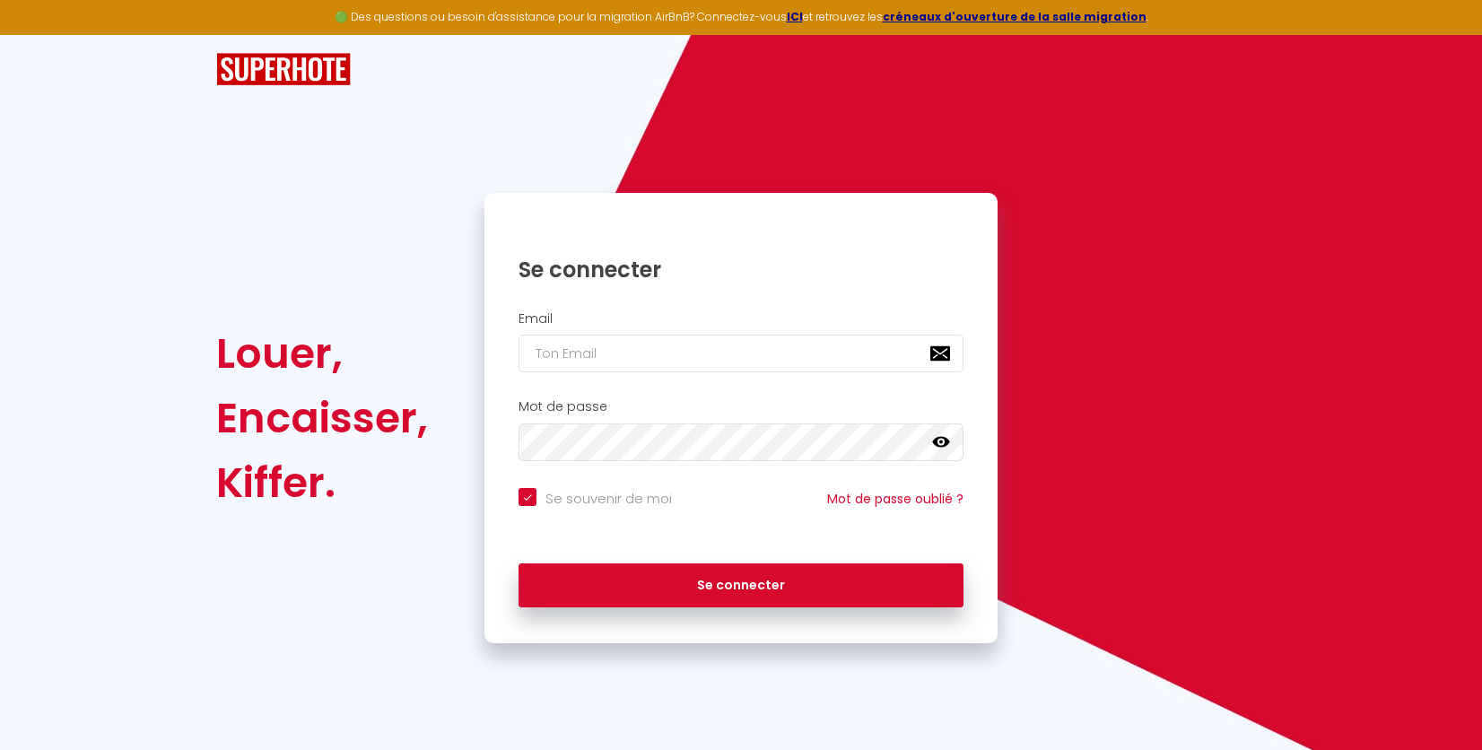  What do you see at coordinates (741, 586) in the screenshot?
I see `button: Se connecter` at bounding box center [741, 586].